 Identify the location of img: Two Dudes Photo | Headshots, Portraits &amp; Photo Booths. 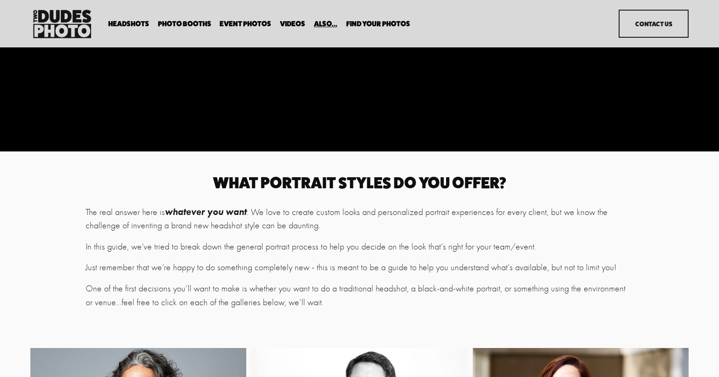
(62, 24).